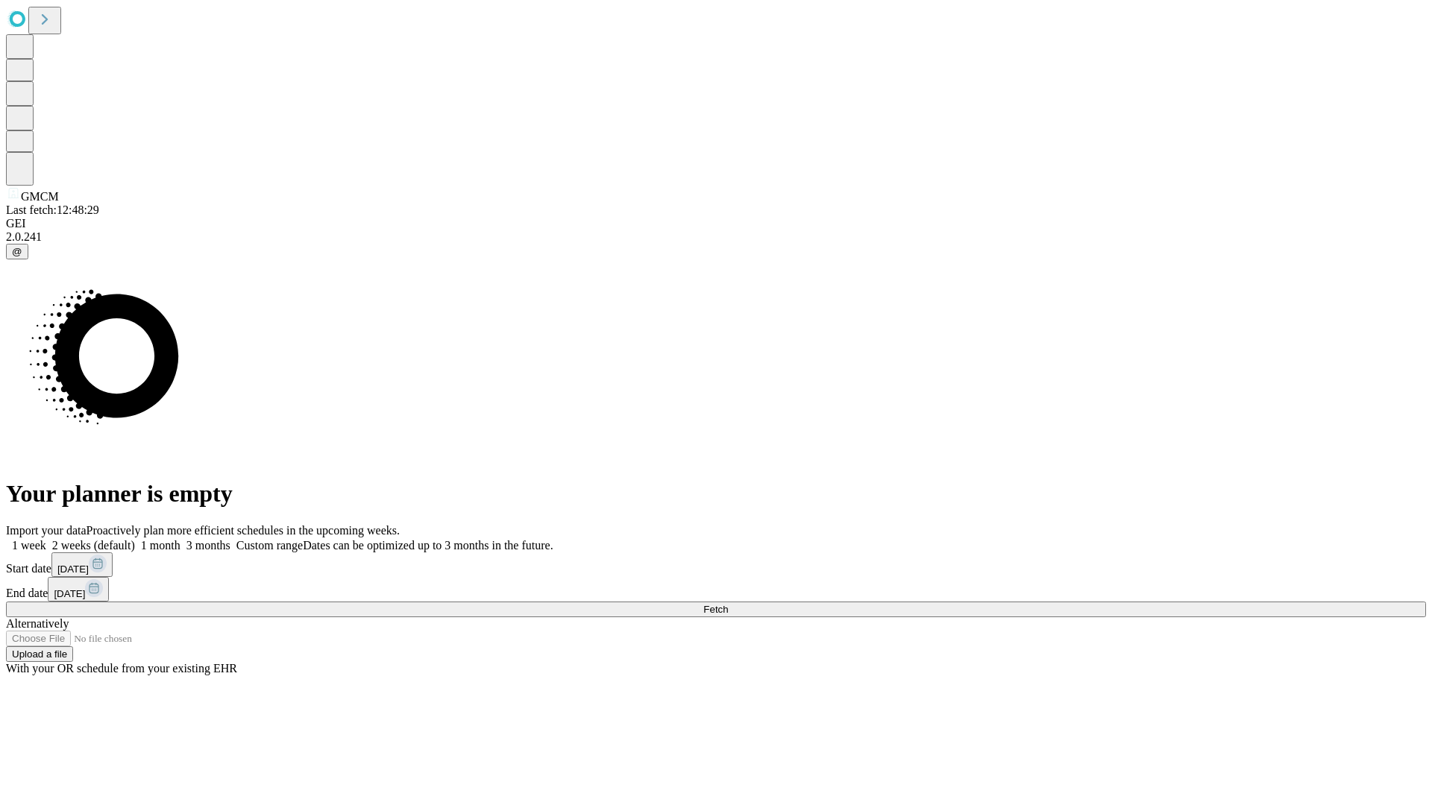  What do you see at coordinates (93, 545) in the screenshot?
I see `span: 2 weeks (default)` at bounding box center [93, 545].